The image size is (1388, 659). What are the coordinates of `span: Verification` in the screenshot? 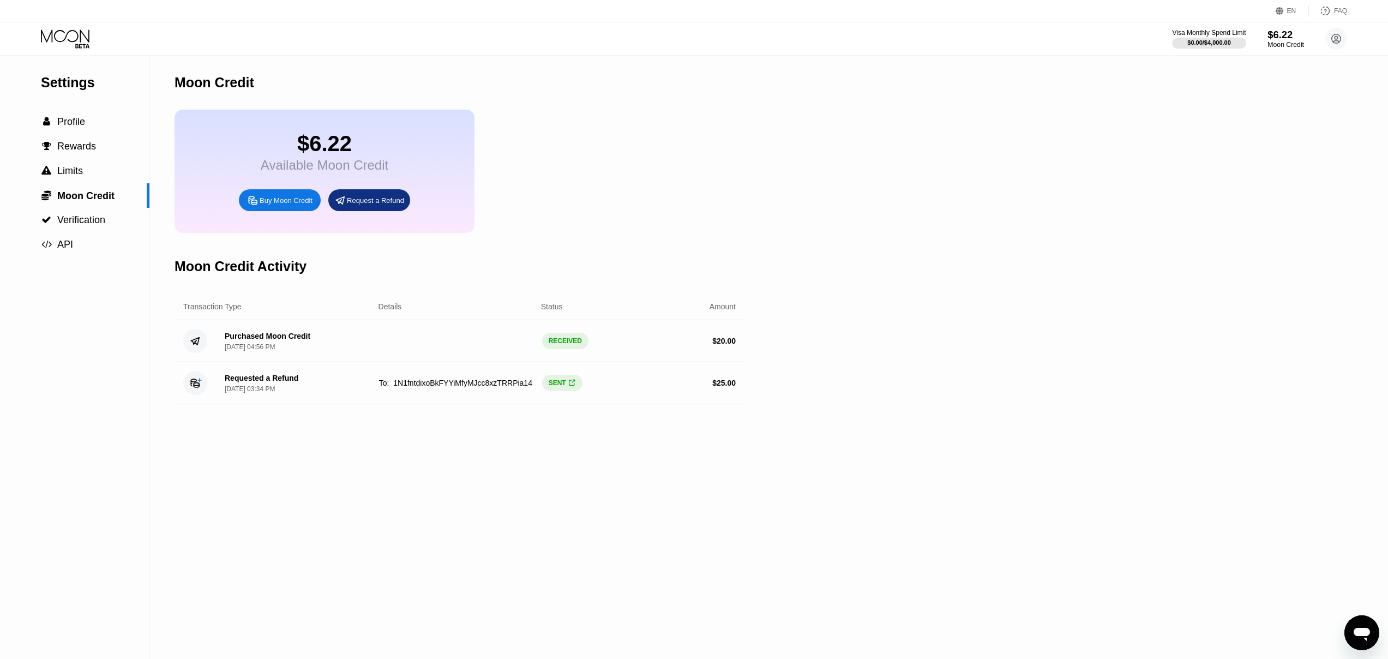 It's located at (81, 220).